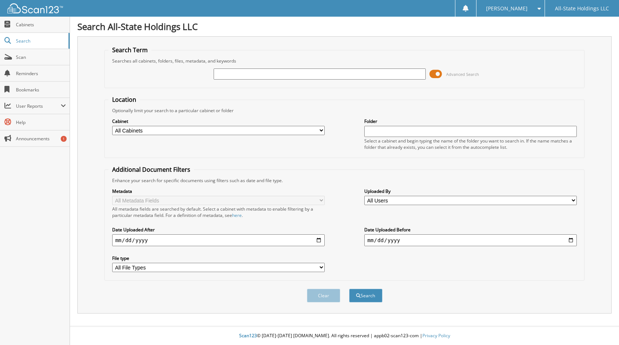  What do you see at coordinates (124, 100) in the screenshot?
I see `legend: Location` at bounding box center [124, 100].